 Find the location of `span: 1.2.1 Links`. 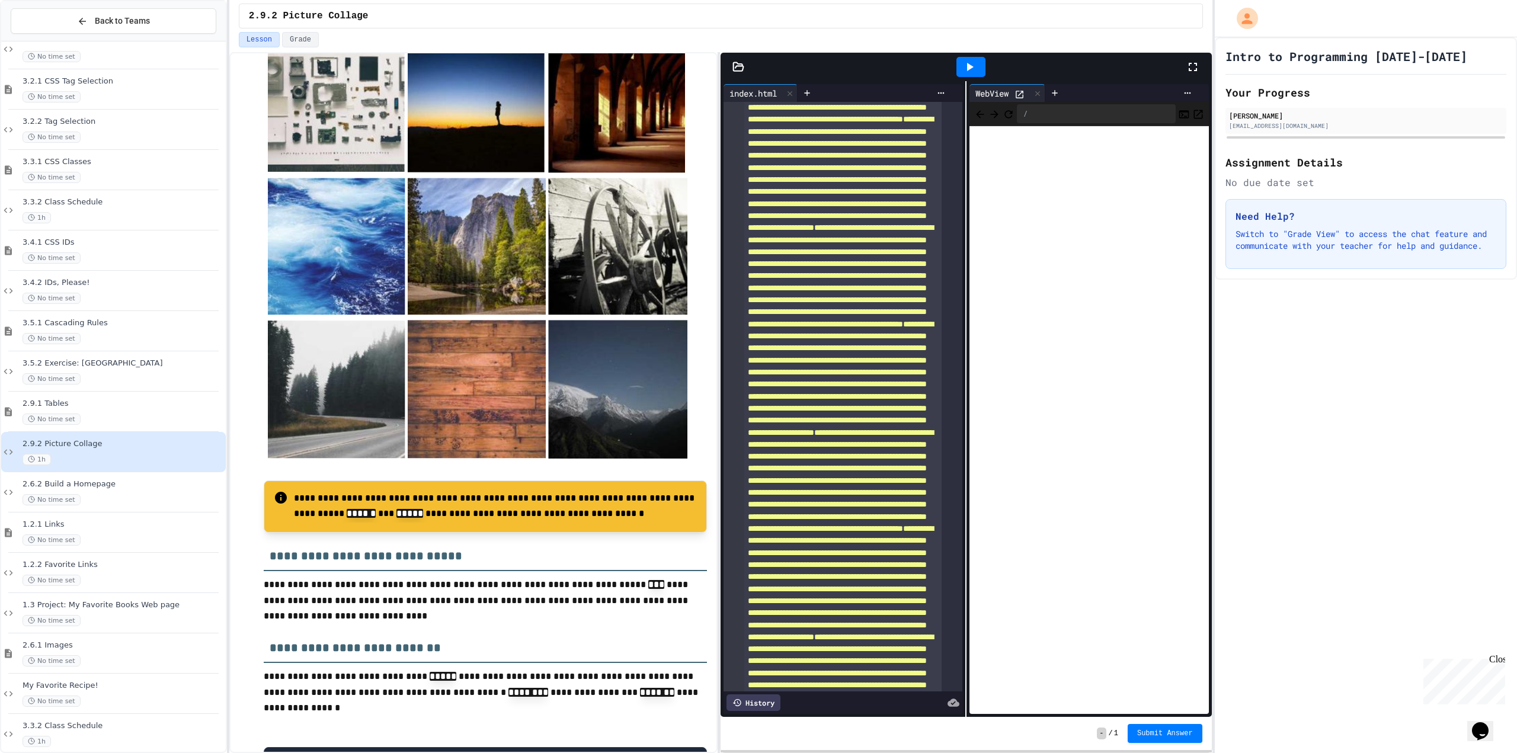

span: 1.2.1 Links is located at coordinates (123, 524).